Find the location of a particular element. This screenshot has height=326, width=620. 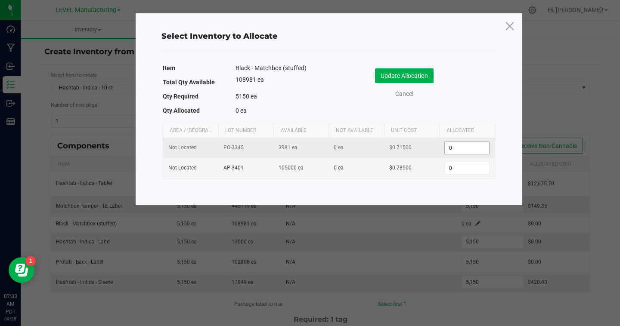

label: Qty Required is located at coordinates (180, 96).